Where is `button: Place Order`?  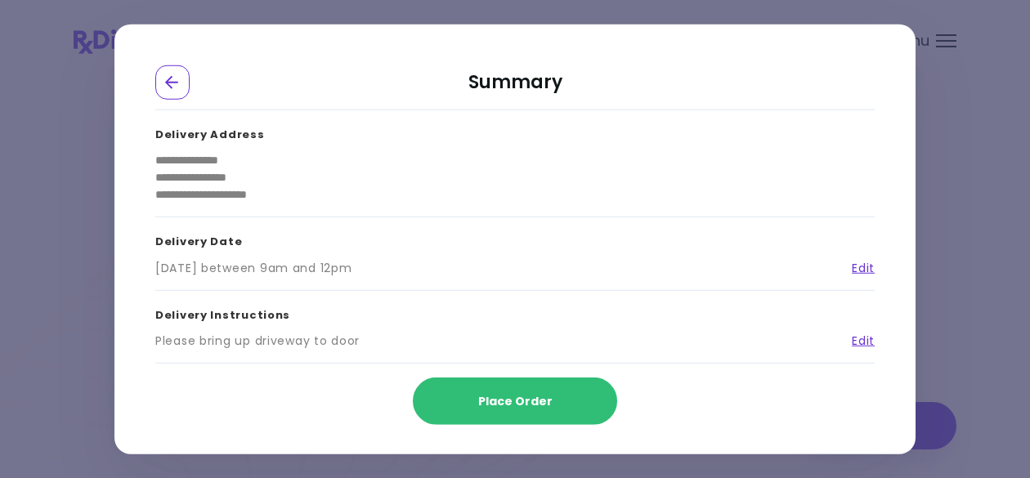 button: Place Order is located at coordinates (515, 401).